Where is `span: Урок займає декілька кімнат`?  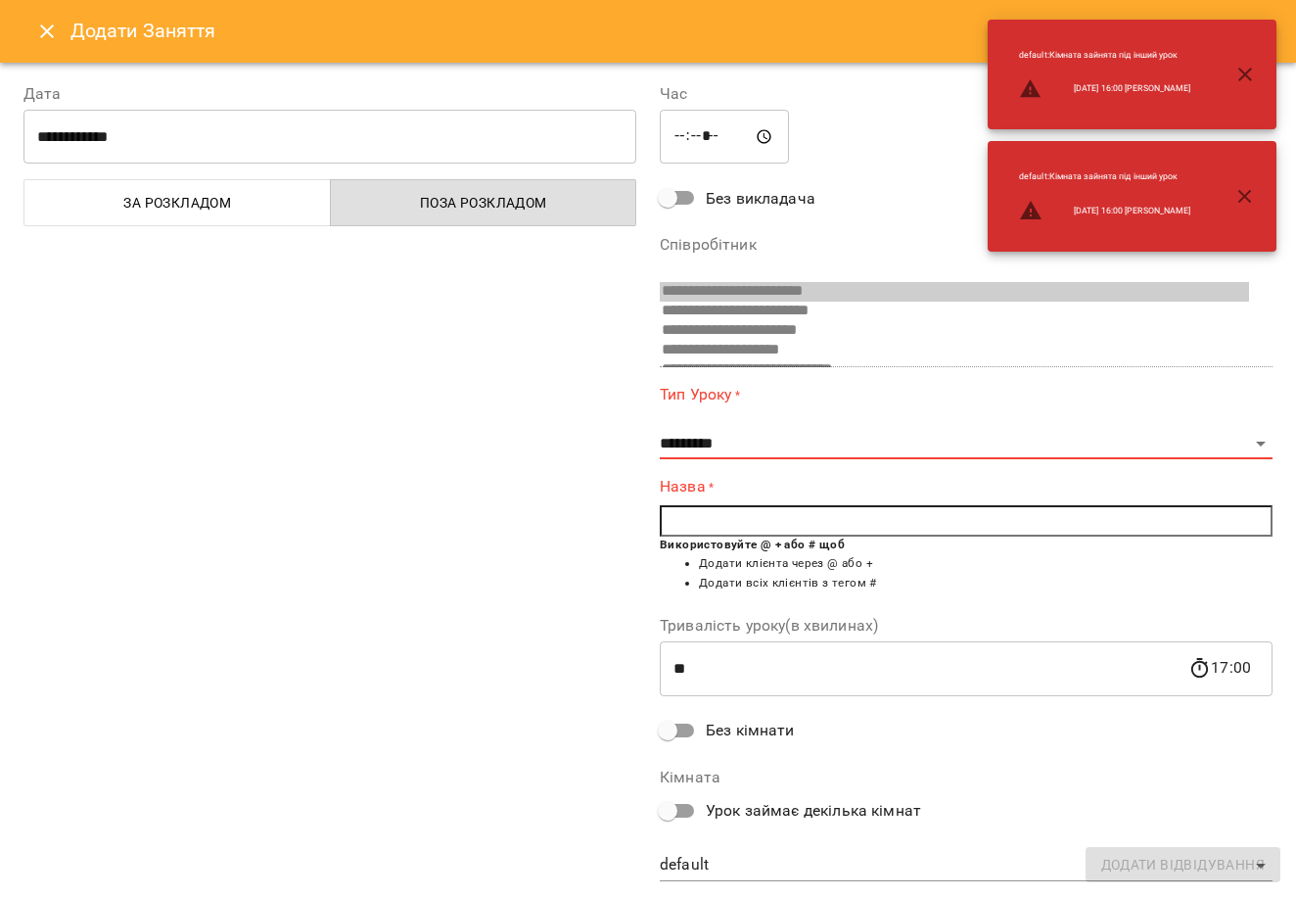 span: Урок займає декілька кімнат is located at coordinates (813, 810).